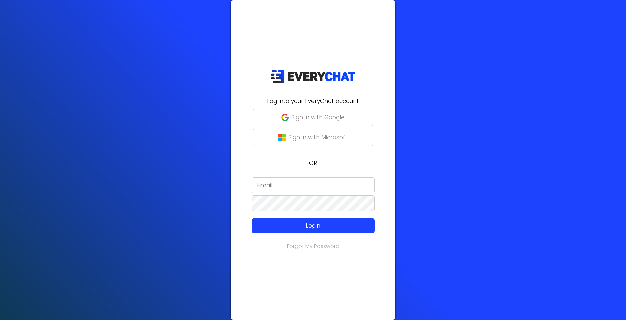 The image size is (626, 320). Describe the element at coordinates (313, 163) in the screenshot. I see `p: OR` at that location.